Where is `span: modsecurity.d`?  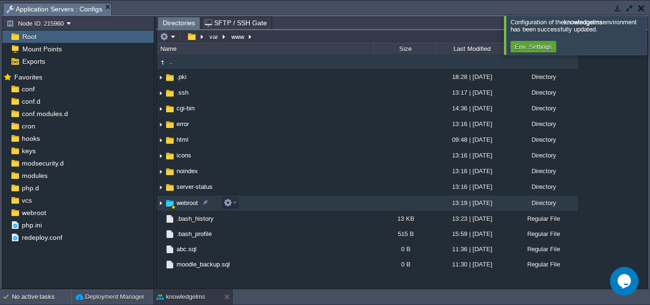 span: modsecurity.d is located at coordinates (42, 163).